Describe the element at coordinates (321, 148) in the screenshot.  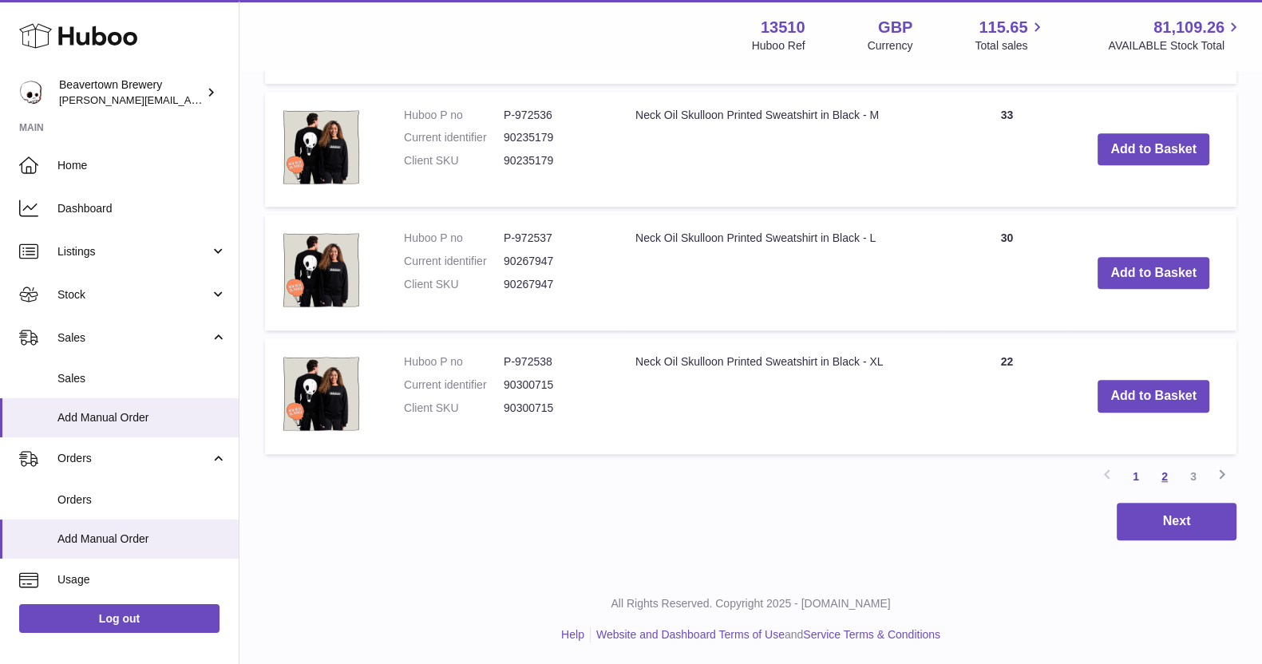
I see `img: Neck Oil Skulloon Printed Sweatshirt in Black - M` at that location.